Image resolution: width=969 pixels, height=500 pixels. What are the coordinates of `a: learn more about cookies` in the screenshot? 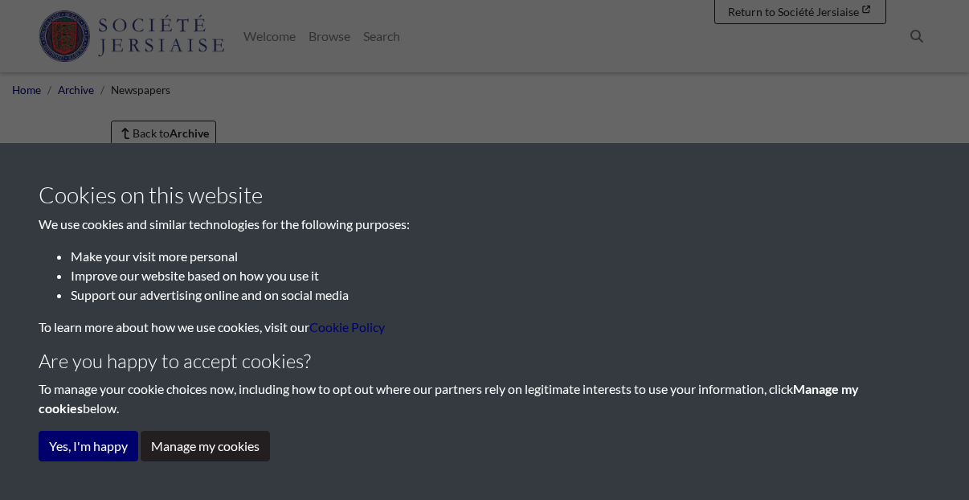 It's located at (347, 326).